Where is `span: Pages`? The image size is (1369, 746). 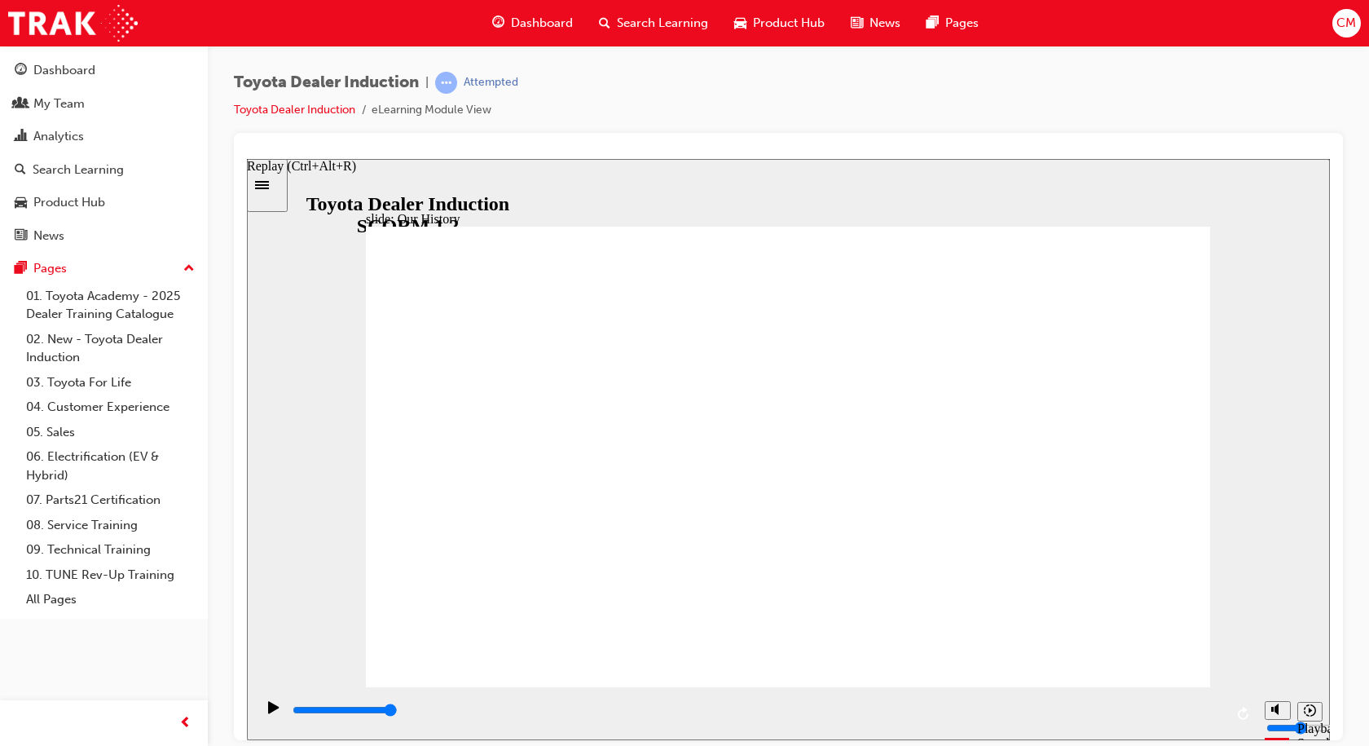
span: Pages is located at coordinates (962, 23).